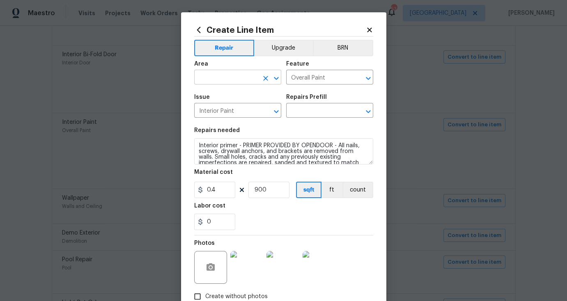 The width and height of the screenshot is (567, 301). What do you see at coordinates (283, 151) in the screenshot?
I see `textarea: Interior primer - PRIMER PROVIDED BY OPENDOOR - All nails, screws, drywall anchors, and brackets ...` at bounding box center [283, 151].